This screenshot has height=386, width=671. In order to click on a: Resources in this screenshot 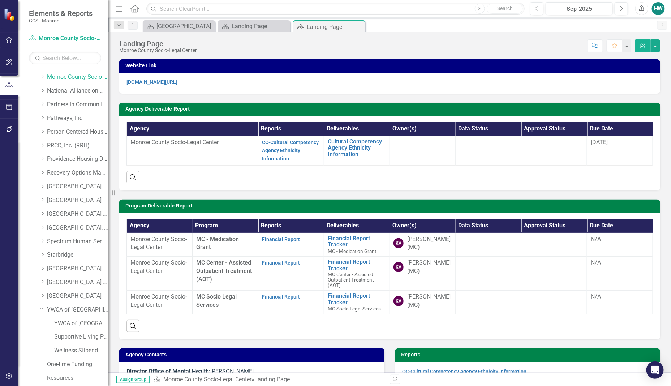, I will do `click(78, 378)`.